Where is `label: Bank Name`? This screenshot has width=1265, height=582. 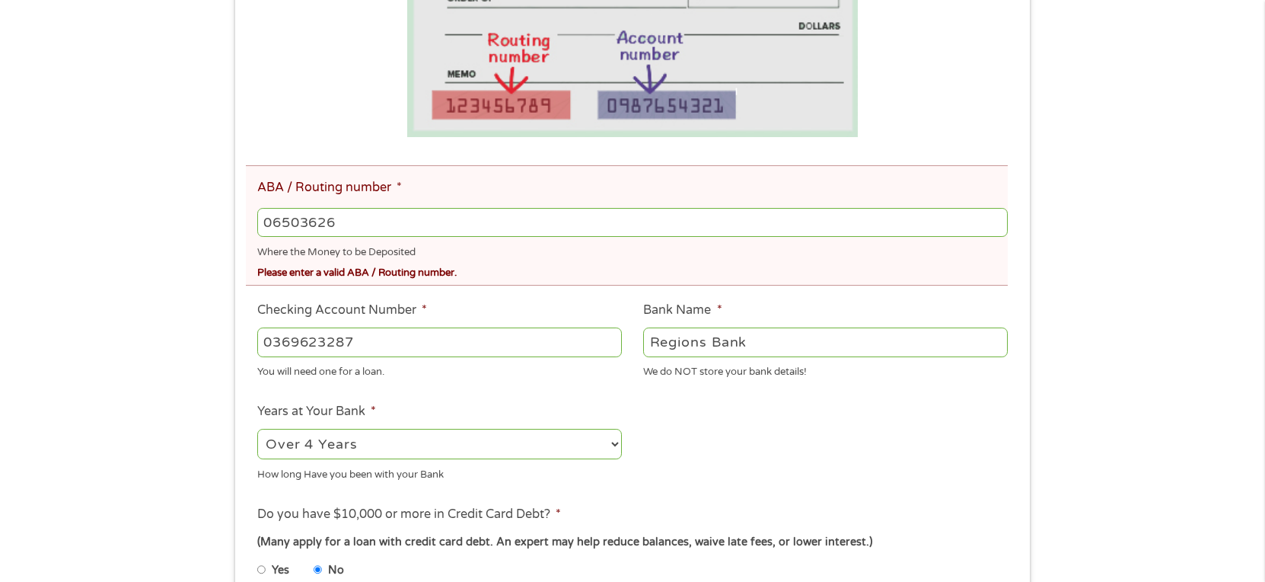 label: Bank Name is located at coordinates (682, 310).